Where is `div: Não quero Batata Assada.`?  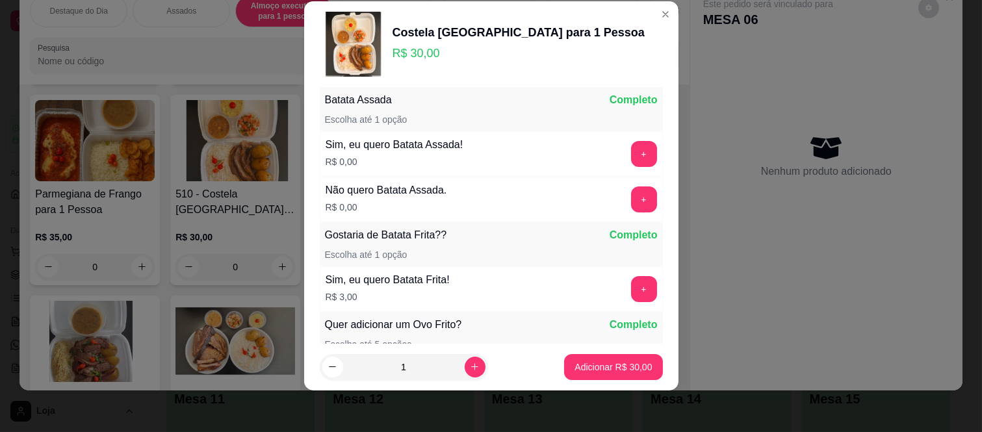
div: Não quero Batata Assada. is located at coordinates (386, 190).